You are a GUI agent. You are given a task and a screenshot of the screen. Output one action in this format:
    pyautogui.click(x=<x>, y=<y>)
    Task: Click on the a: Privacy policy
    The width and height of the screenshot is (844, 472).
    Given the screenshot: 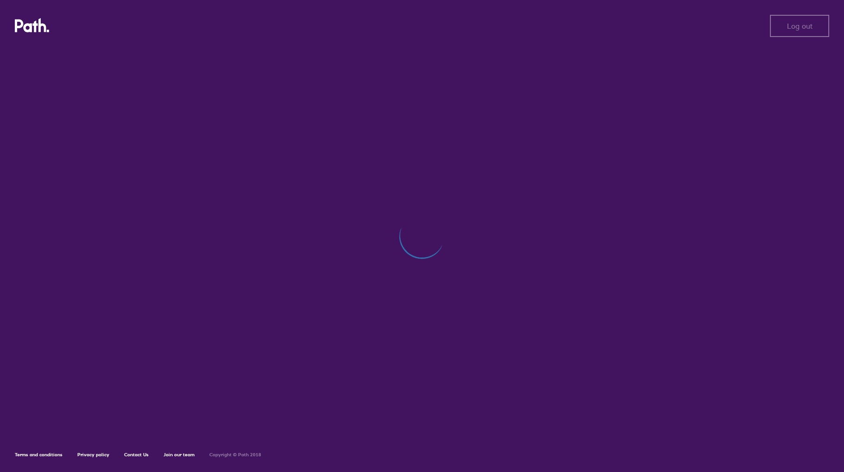 What is the action you would take?
    pyautogui.click(x=93, y=455)
    